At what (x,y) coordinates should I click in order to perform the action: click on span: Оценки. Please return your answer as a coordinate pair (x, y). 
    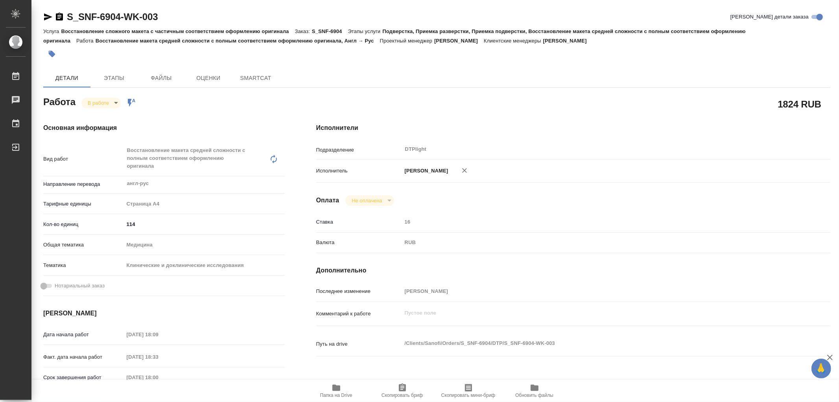
    Looking at the image, I should click on (209, 78).